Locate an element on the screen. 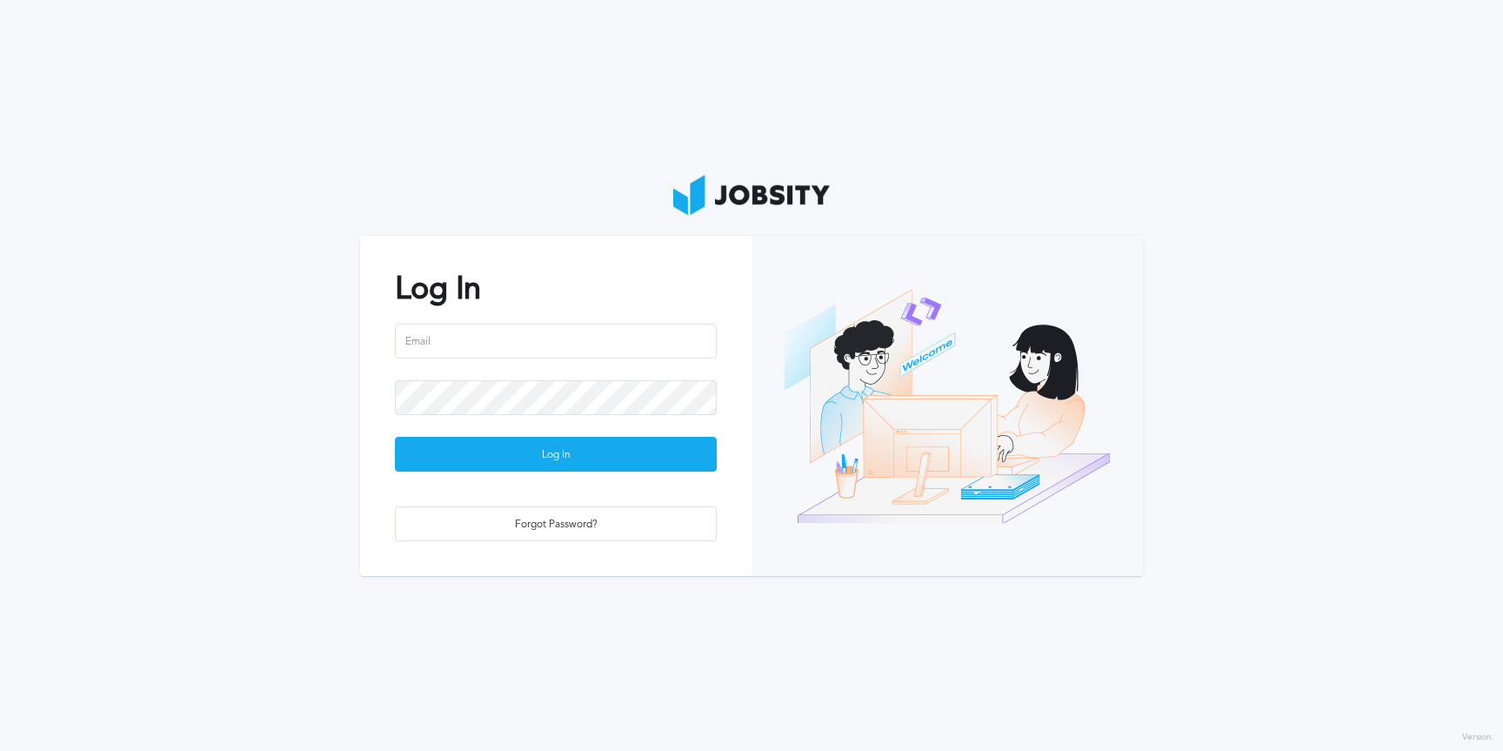 Image resolution: width=1503 pixels, height=751 pixels. button: Forgot Password? is located at coordinates (556, 524).